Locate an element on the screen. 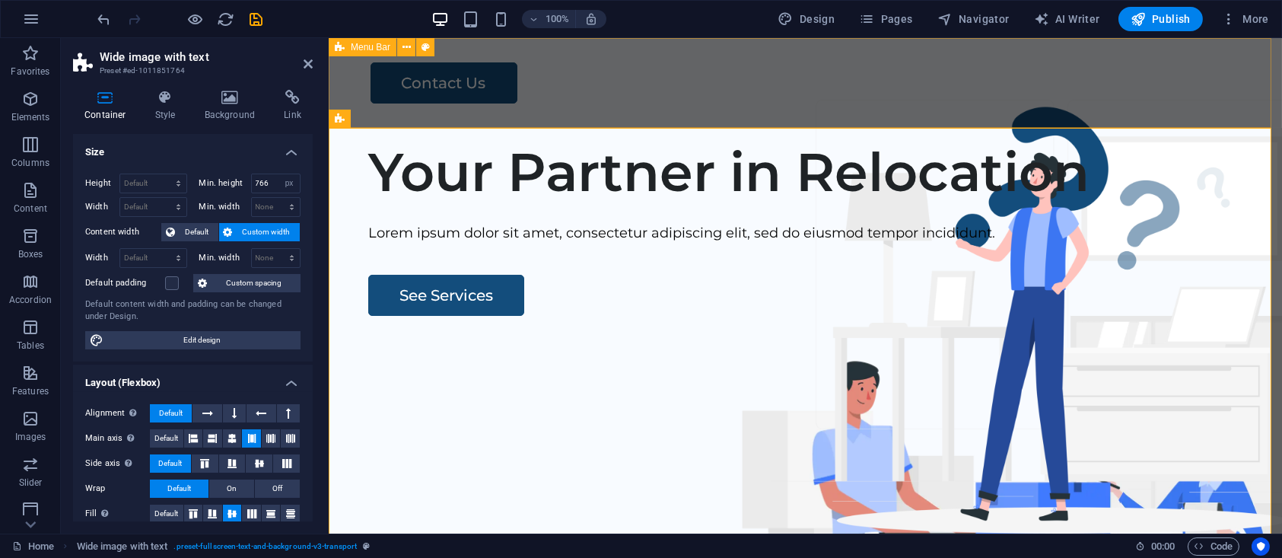 Image resolution: width=1282 pixels, height=558 pixels. label: Content width is located at coordinates (123, 232).